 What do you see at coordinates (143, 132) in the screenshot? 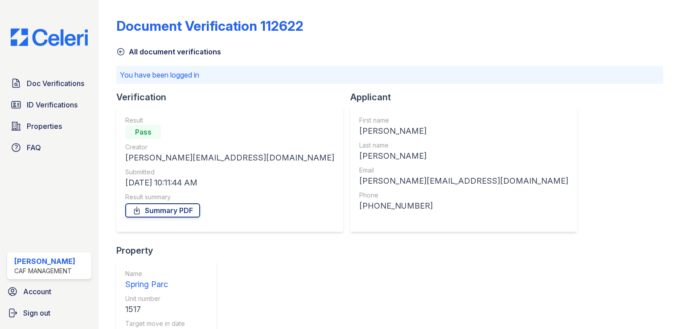
I see `div: Pass` at bounding box center [143, 132].